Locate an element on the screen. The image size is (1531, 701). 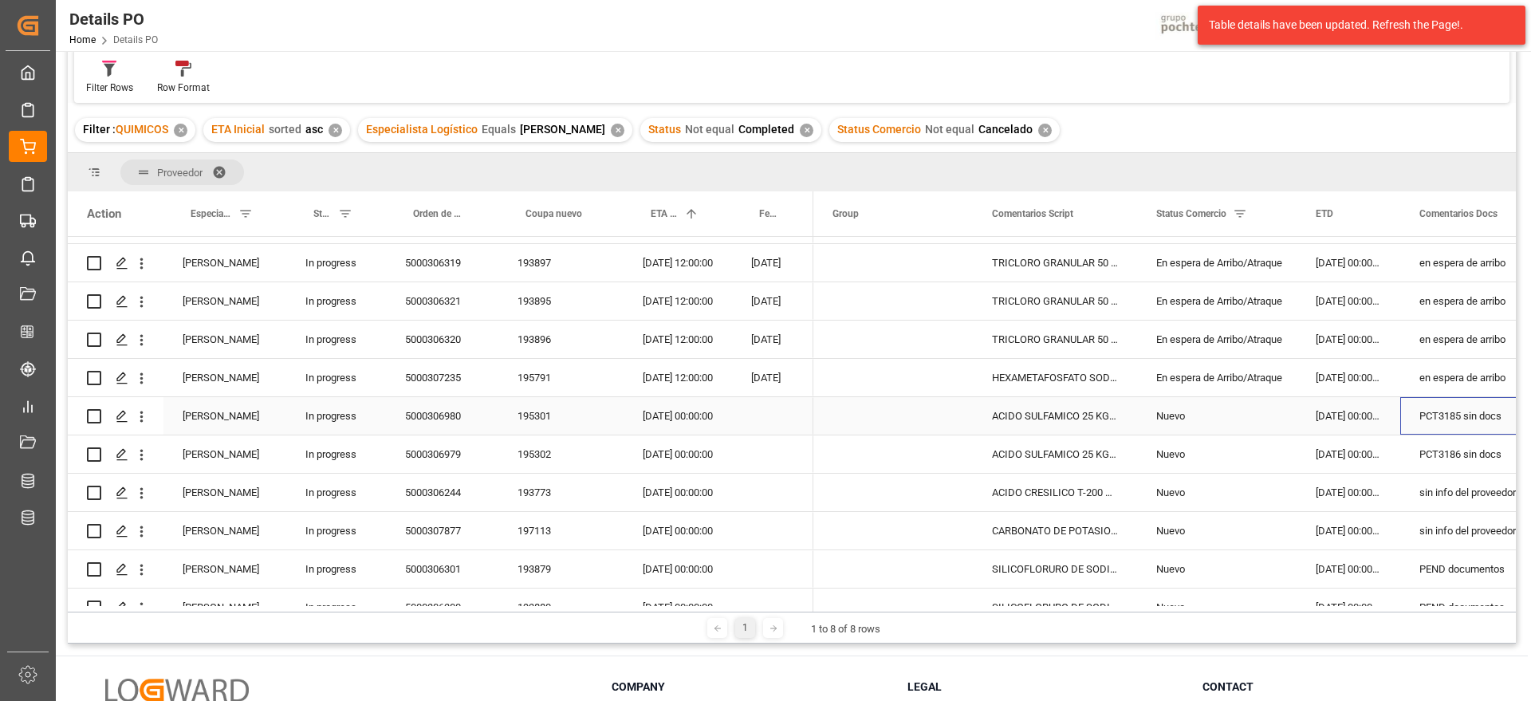
div: CARBONATO DE POTASIO POLVO SAC 25 KG IMP is located at coordinates (1055, 530).